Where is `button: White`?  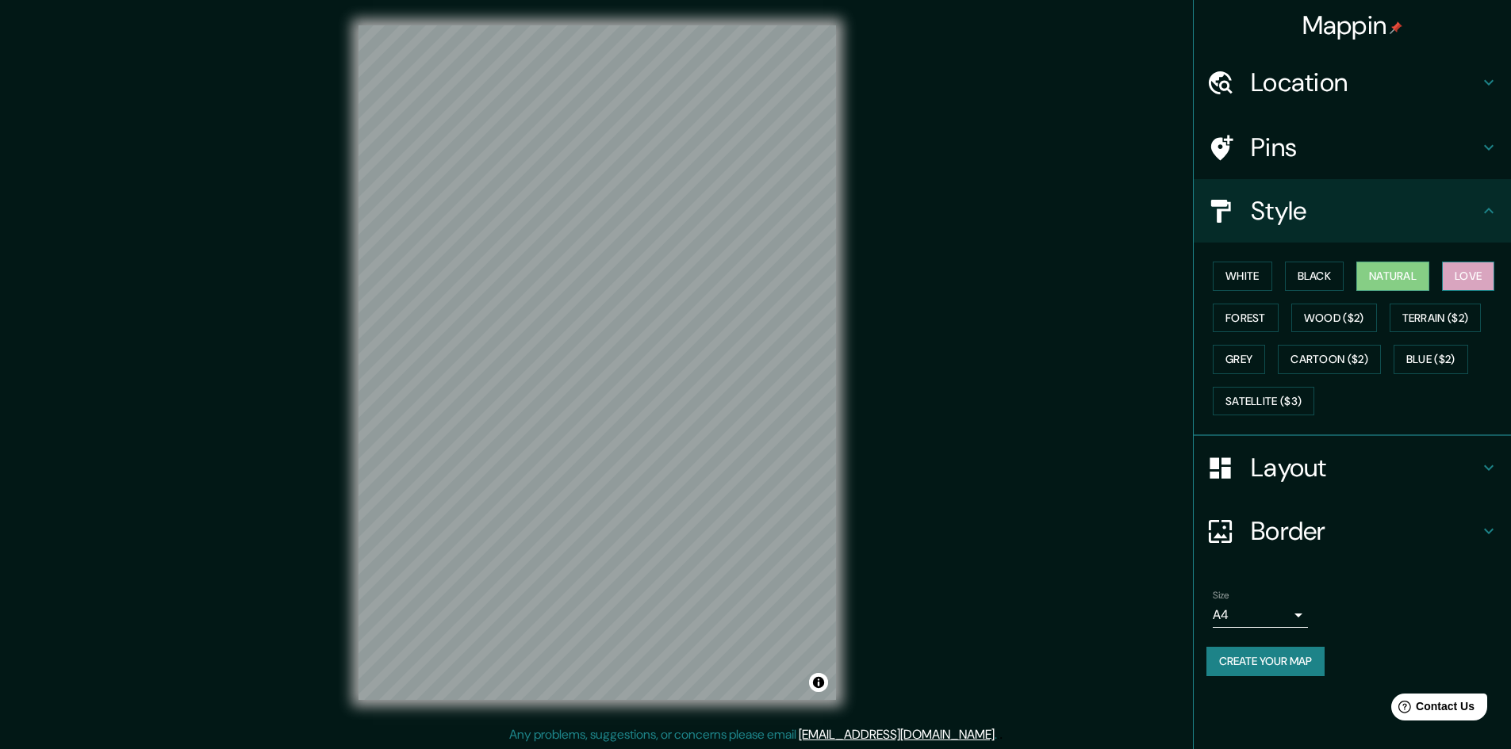 button: White is located at coordinates (1242, 276).